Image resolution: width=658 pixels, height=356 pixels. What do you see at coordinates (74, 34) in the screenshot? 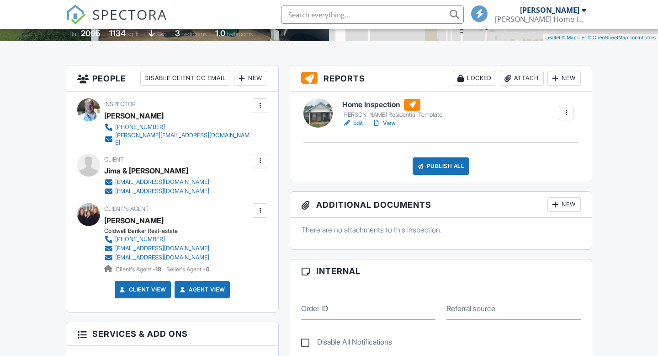
I see `span: Built` at bounding box center [74, 34].